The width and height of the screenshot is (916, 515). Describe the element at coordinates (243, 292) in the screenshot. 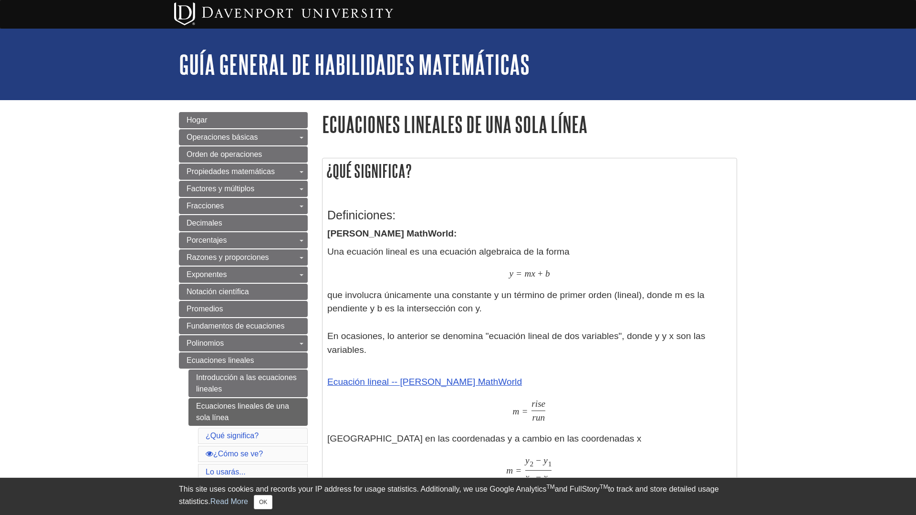

I see `a: Notación científica` at that location.